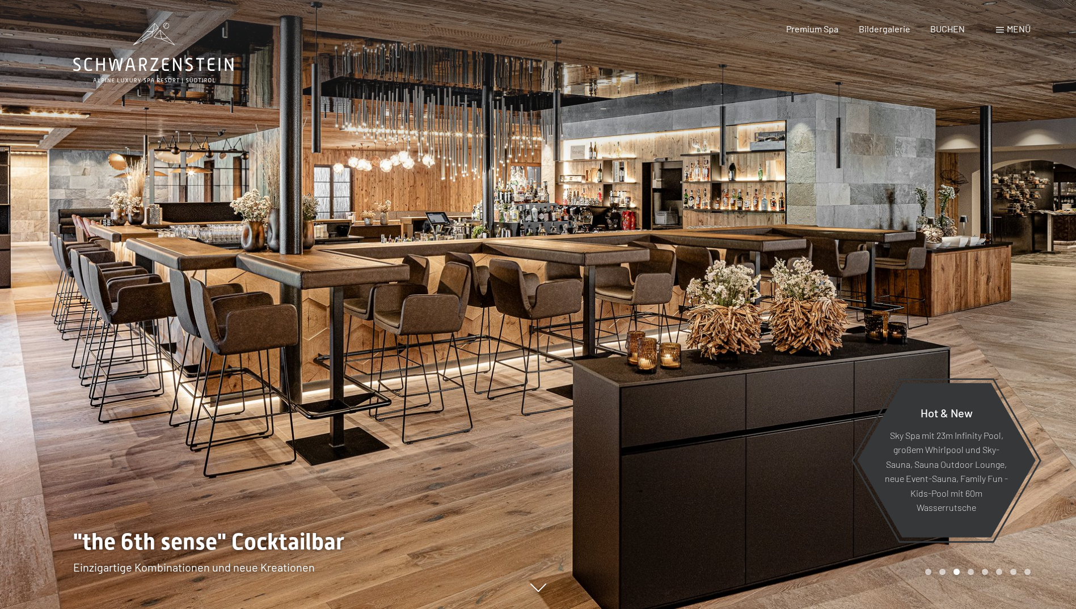 This screenshot has height=609, width=1076. What do you see at coordinates (1013, 572) in the screenshot?
I see `div: Carousel Page 7` at bounding box center [1013, 572].